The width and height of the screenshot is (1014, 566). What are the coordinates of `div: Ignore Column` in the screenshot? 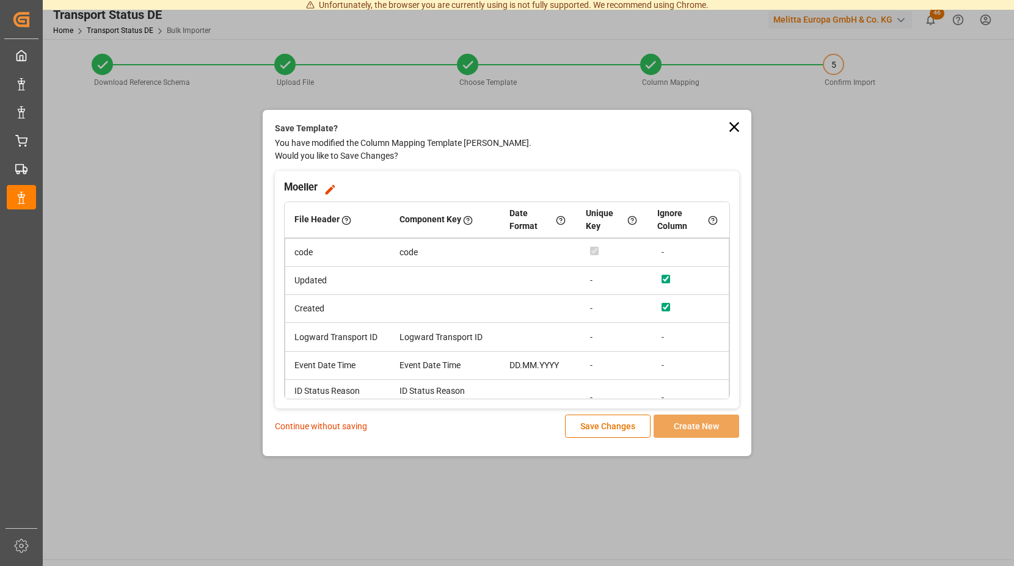 It's located at (688, 220).